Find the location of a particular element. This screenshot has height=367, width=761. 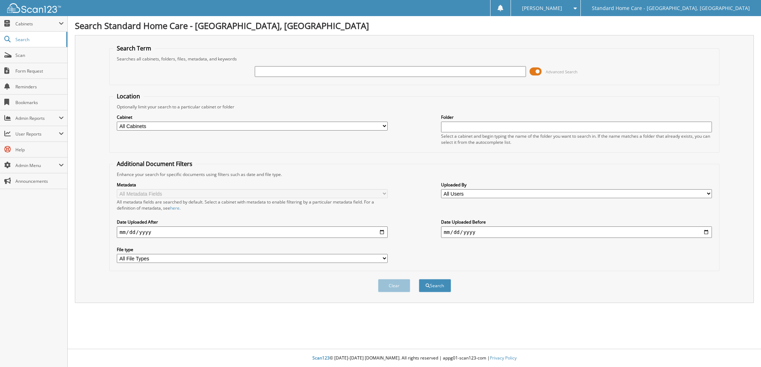

span: Cabinets is located at coordinates (37, 24).